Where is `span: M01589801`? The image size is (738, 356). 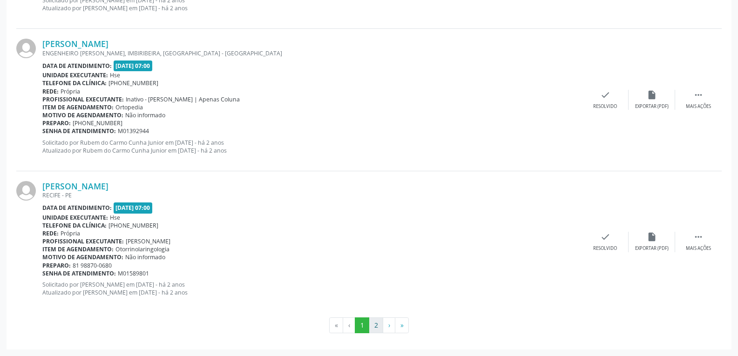
span: M01589801 is located at coordinates (133, 273).